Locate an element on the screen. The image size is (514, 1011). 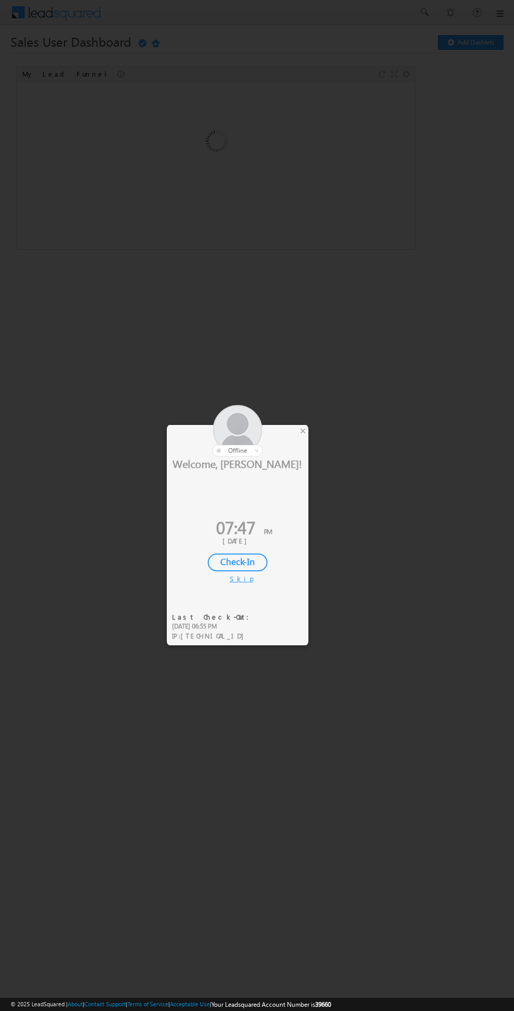
div: Check-In is located at coordinates (238, 562).